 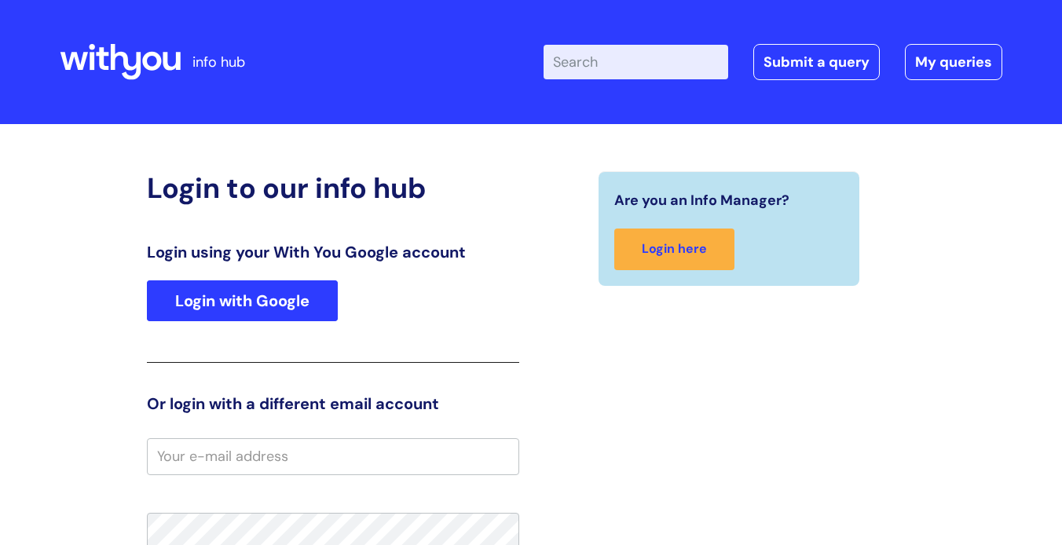 I want to click on input: Your e-mail address, so click(x=333, y=456).